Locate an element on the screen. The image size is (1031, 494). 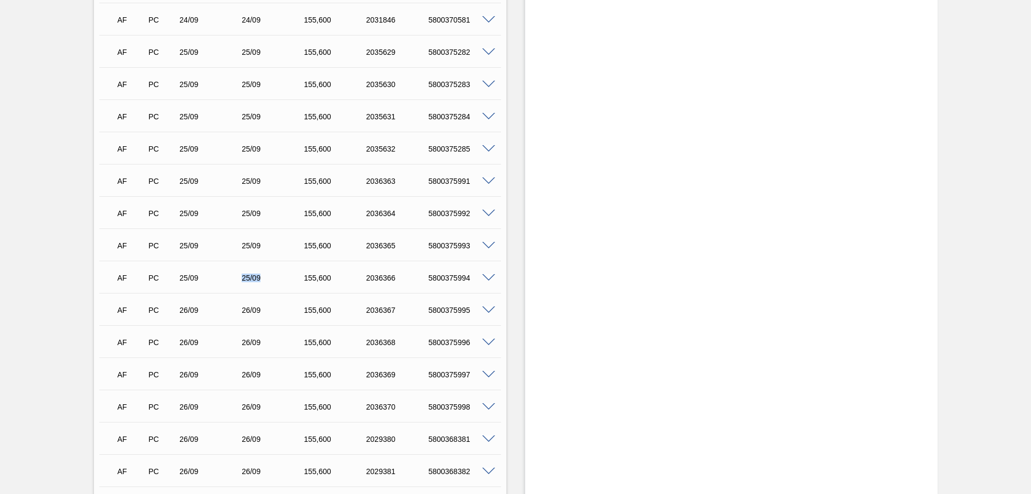
div: 5800368381 is located at coordinates (461, 439).